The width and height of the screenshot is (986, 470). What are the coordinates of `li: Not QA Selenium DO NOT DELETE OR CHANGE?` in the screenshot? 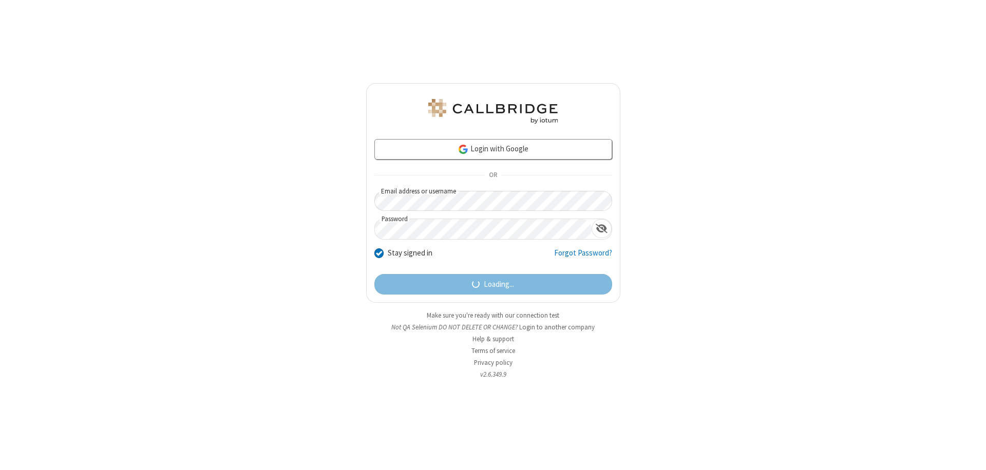 It's located at (493, 327).